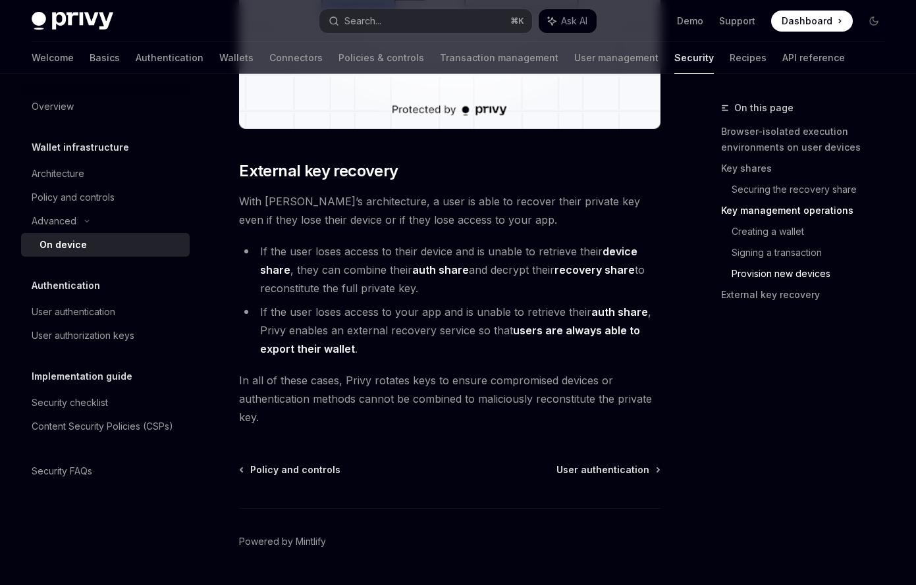  What do you see at coordinates (70, 403) in the screenshot?
I see `div: Security checklist` at bounding box center [70, 403].